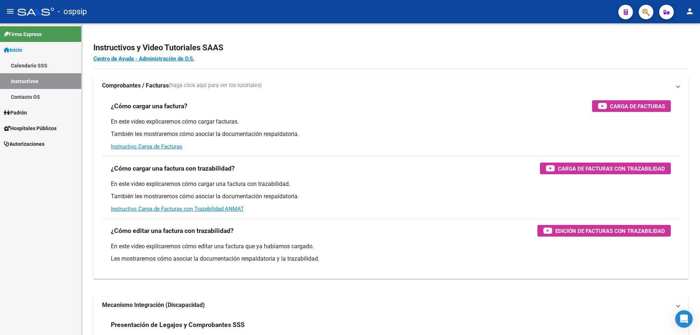 Image resolution: width=700 pixels, height=335 pixels. Describe the element at coordinates (147, 147) in the screenshot. I see `a: Instructivo Carga de Facturas` at that location.